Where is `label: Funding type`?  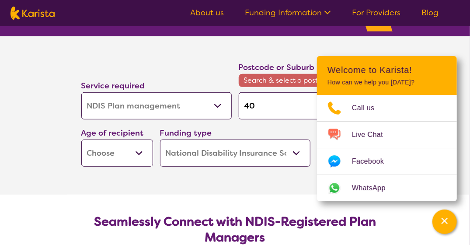
label: Funding type is located at coordinates (186, 133).